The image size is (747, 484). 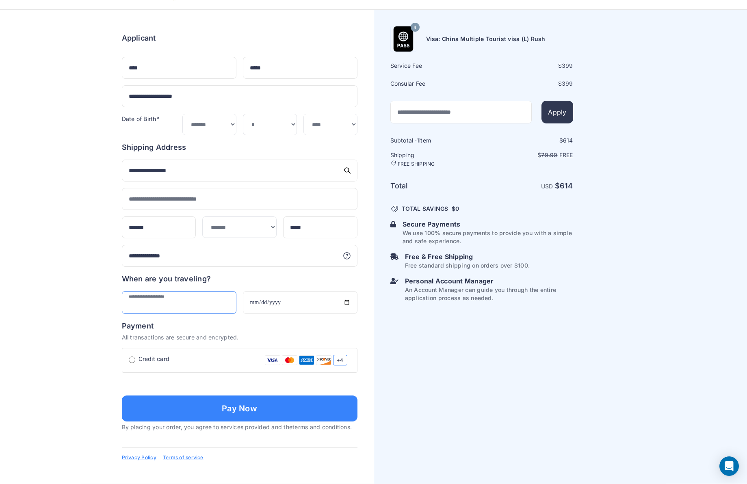 What do you see at coordinates (240, 326) in the screenshot?
I see `h6: Payment` at bounding box center [240, 326].